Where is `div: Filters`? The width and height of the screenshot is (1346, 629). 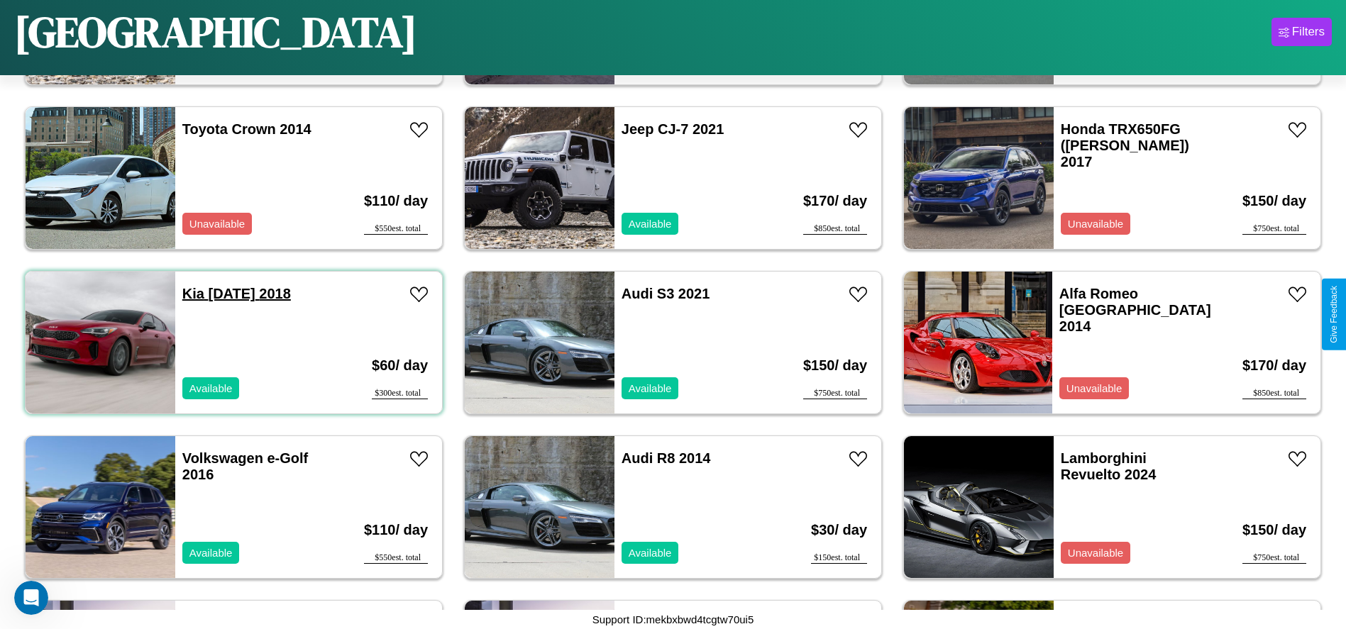
div: Filters is located at coordinates (1308, 32).